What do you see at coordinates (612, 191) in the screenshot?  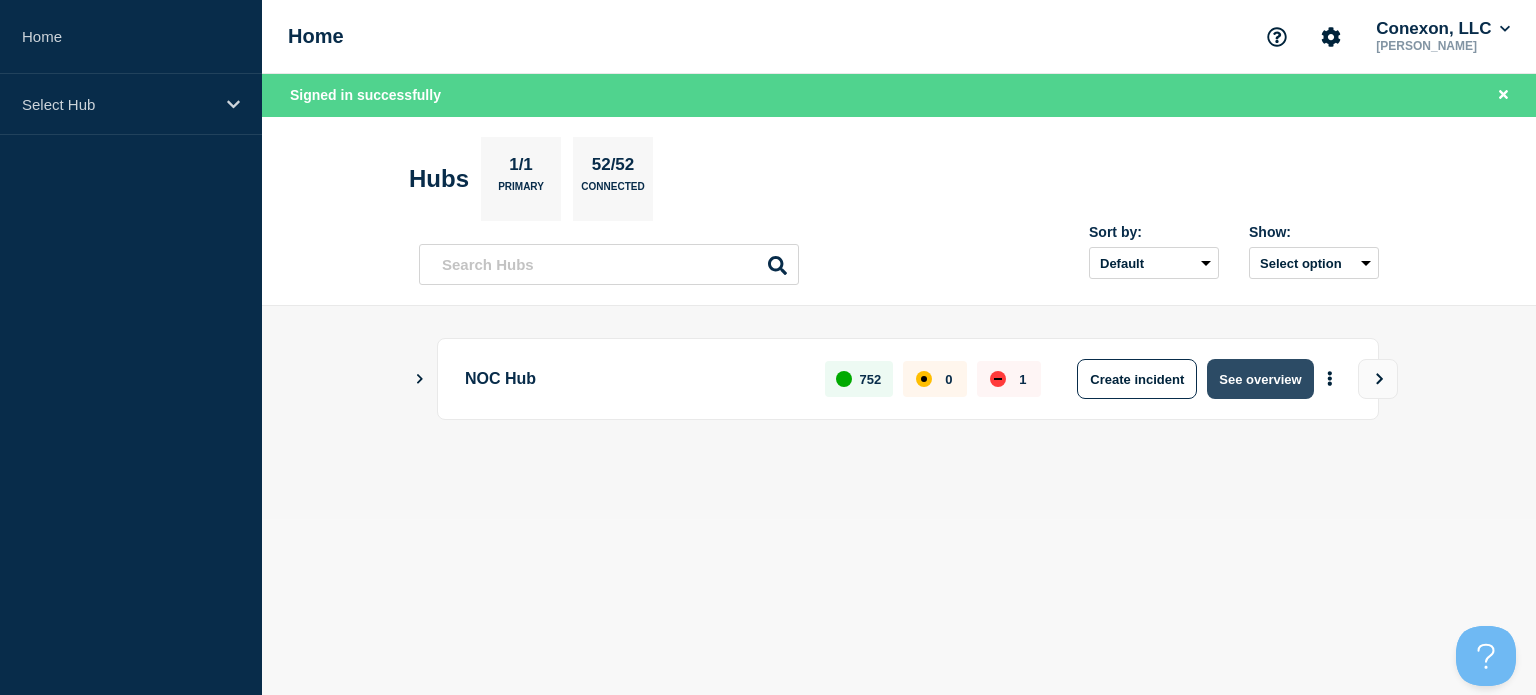 I see `p: Connected` at bounding box center [612, 191].